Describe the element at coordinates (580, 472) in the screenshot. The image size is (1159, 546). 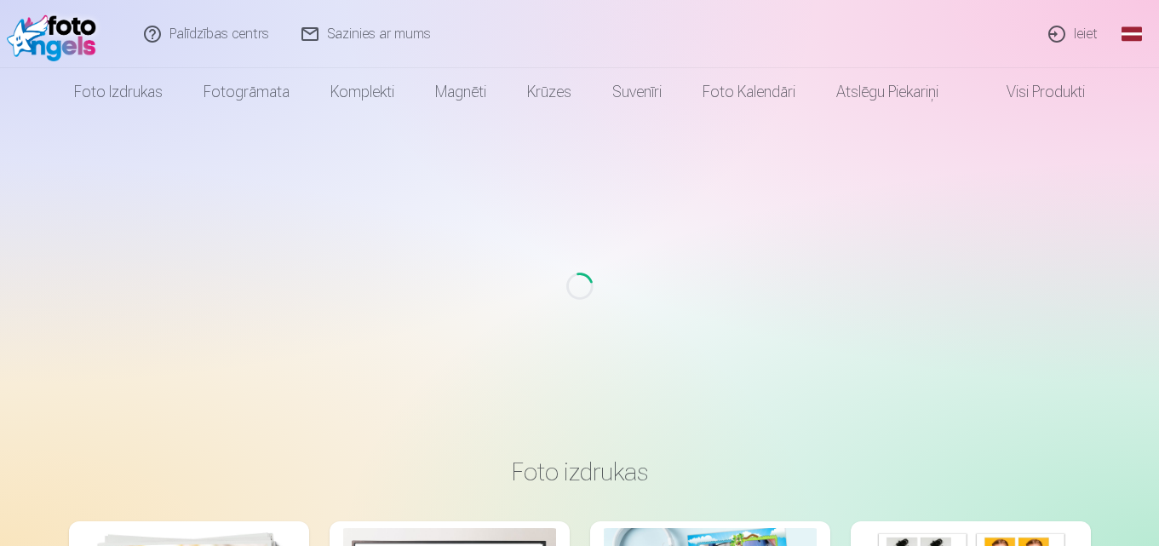
I see `h3: Foto izdrukas` at that location.